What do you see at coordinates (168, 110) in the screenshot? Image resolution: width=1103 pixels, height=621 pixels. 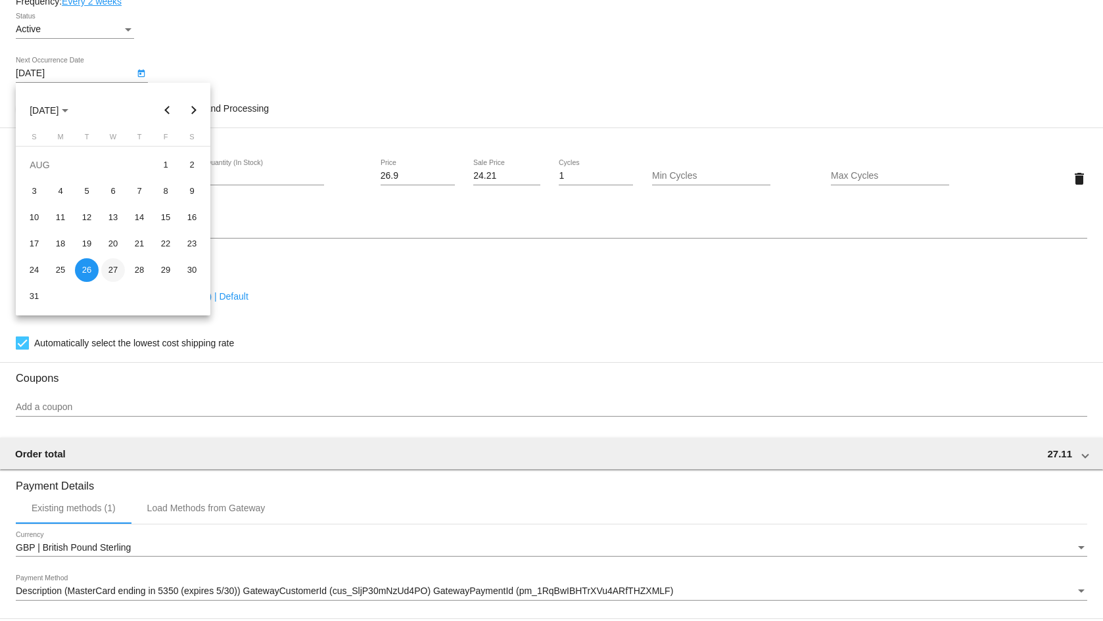 I see `button: Previous month` at bounding box center [168, 110].